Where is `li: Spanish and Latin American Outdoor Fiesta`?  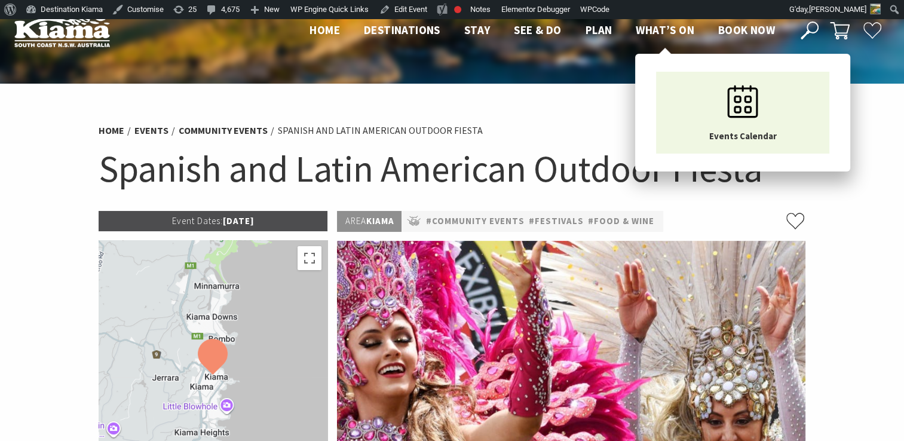 li: Spanish and Latin American Outdoor Fiesta is located at coordinates (380, 131).